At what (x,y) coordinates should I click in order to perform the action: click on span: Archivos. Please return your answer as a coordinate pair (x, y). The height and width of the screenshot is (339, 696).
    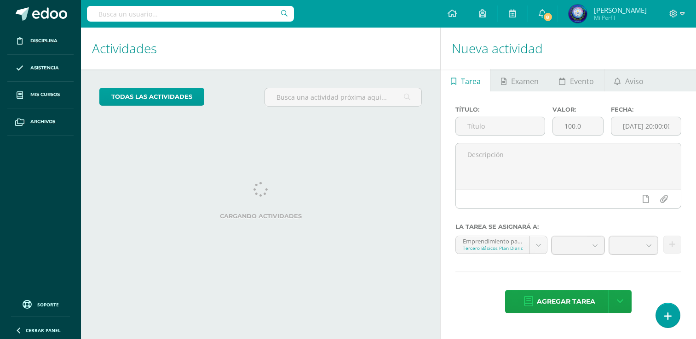
    Looking at the image, I should click on (43, 122).